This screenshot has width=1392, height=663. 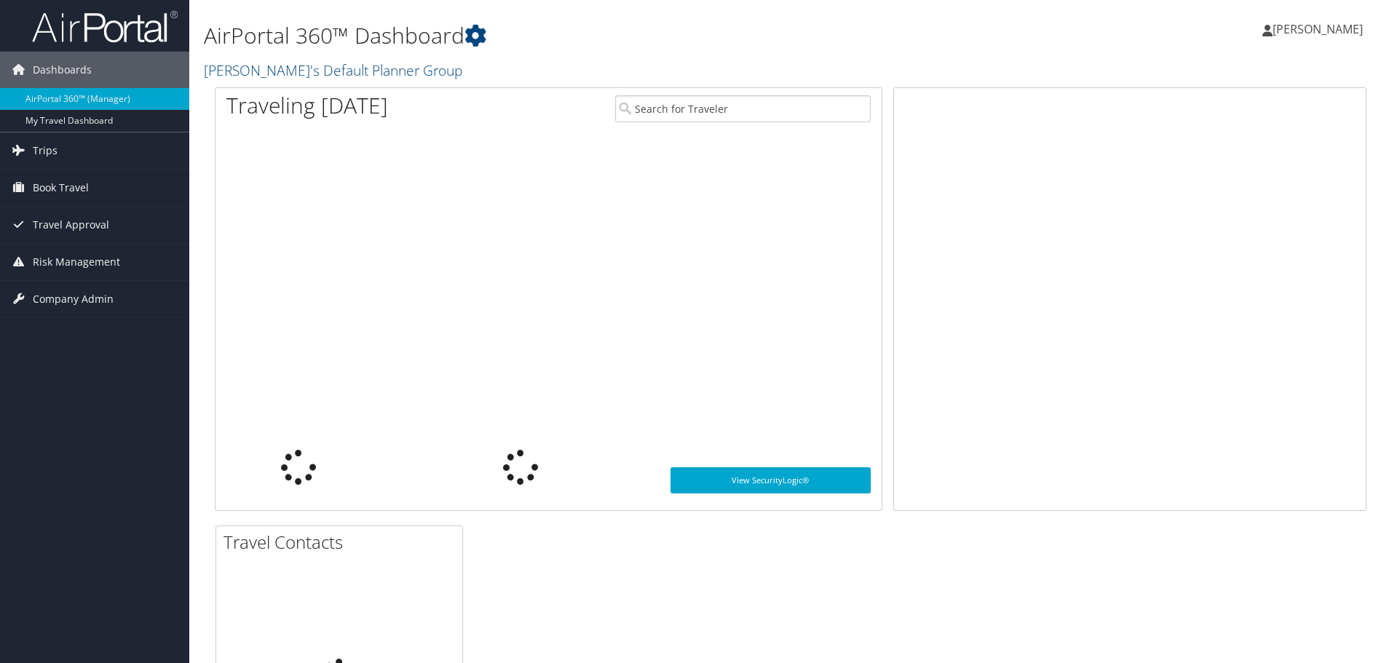 I want to click on span: Book Travel, so click(x=60, y=188).